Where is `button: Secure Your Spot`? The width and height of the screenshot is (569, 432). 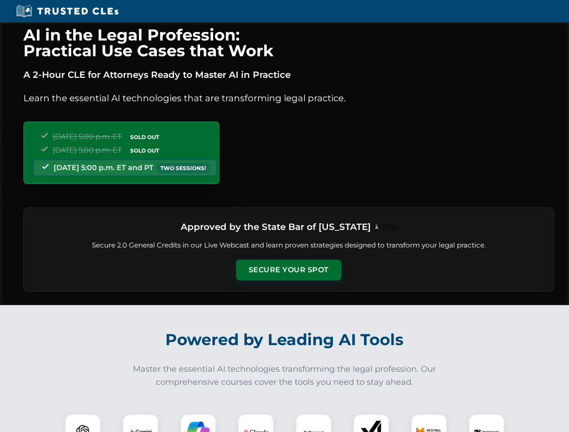
button: Secure Your Spot is located at coordinates (289, 270).